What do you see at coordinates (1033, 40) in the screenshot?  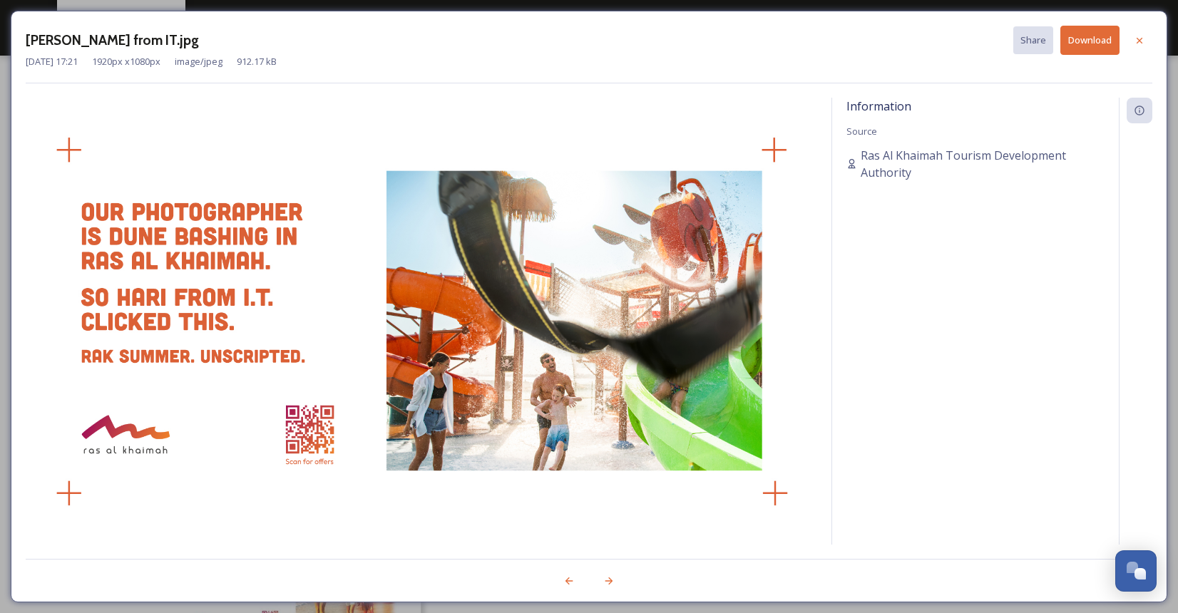 I see `button: Share` at bounding box center [1033, 40].